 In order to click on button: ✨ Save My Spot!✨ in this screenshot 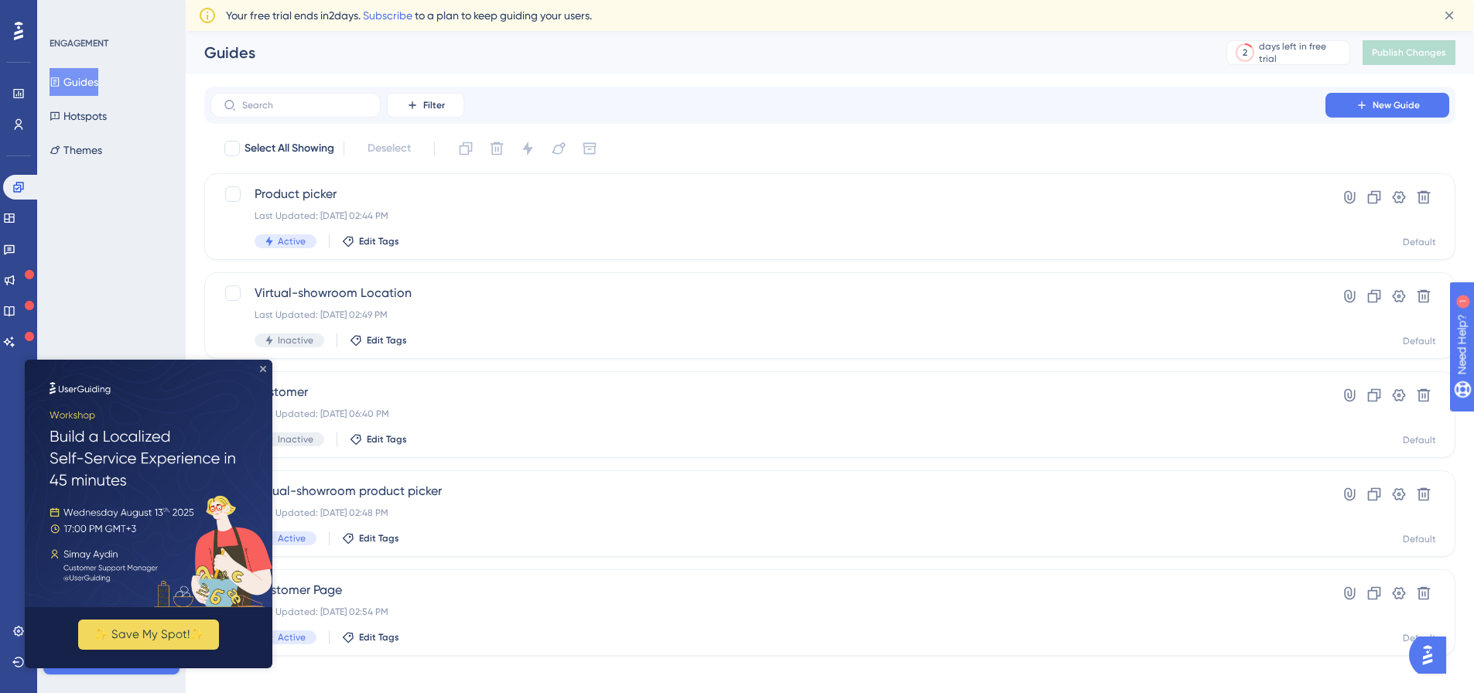, I will do `click(124, 275)`.